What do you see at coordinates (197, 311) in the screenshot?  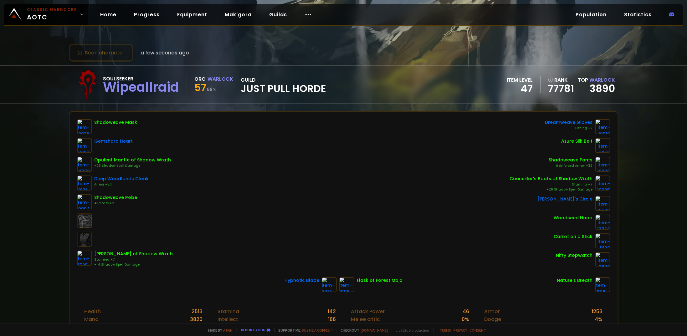 I see `div: 2513` at bounding box center [197, 311].